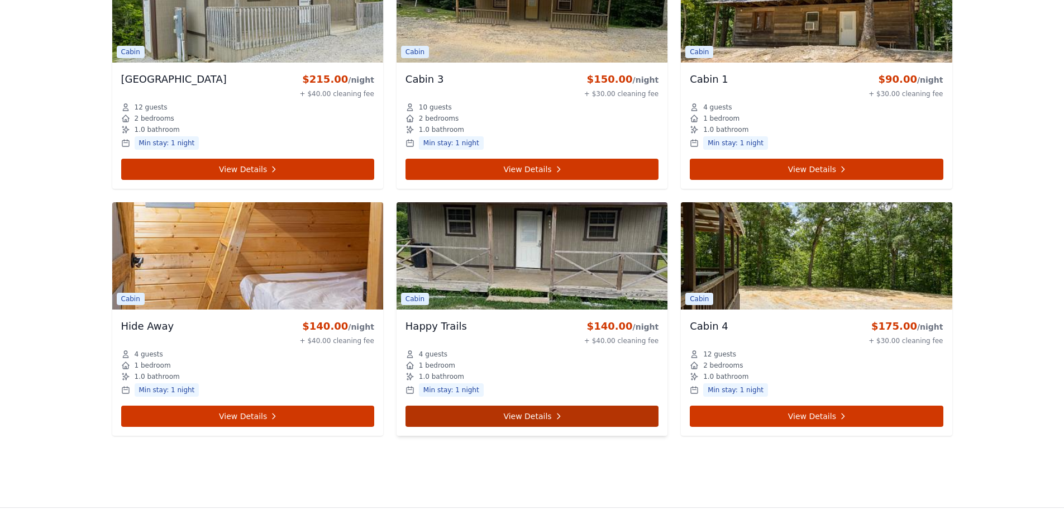 This screenshot has height=509, width=1064. I want to click on img: Cabin 4, so click(816, 256).